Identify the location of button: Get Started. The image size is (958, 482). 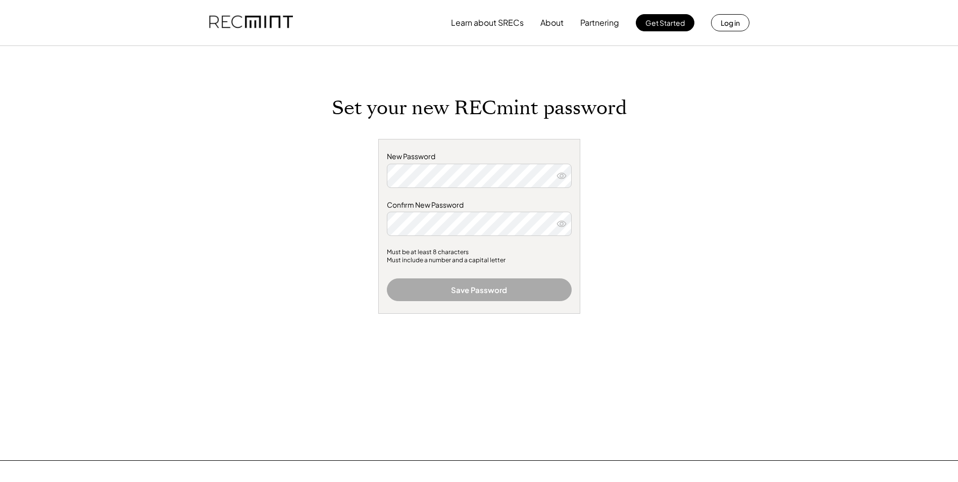
(665, 23).